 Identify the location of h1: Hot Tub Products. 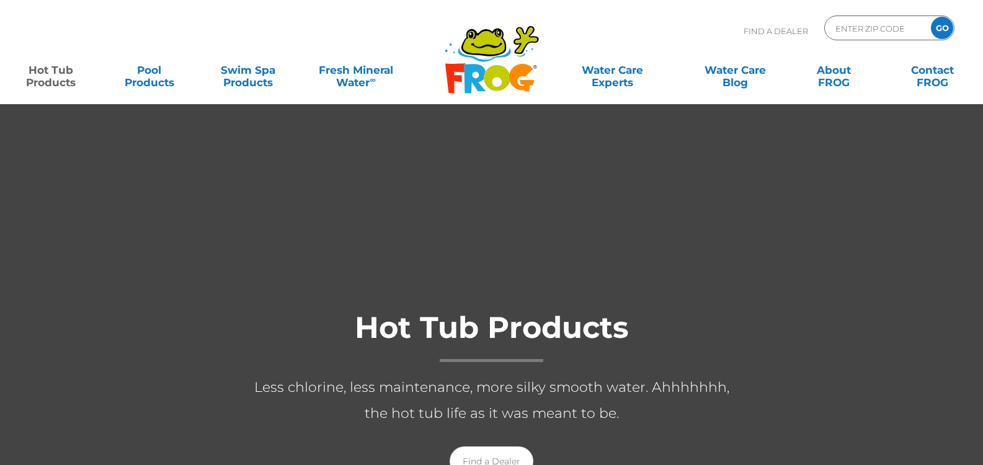
(492, 337).